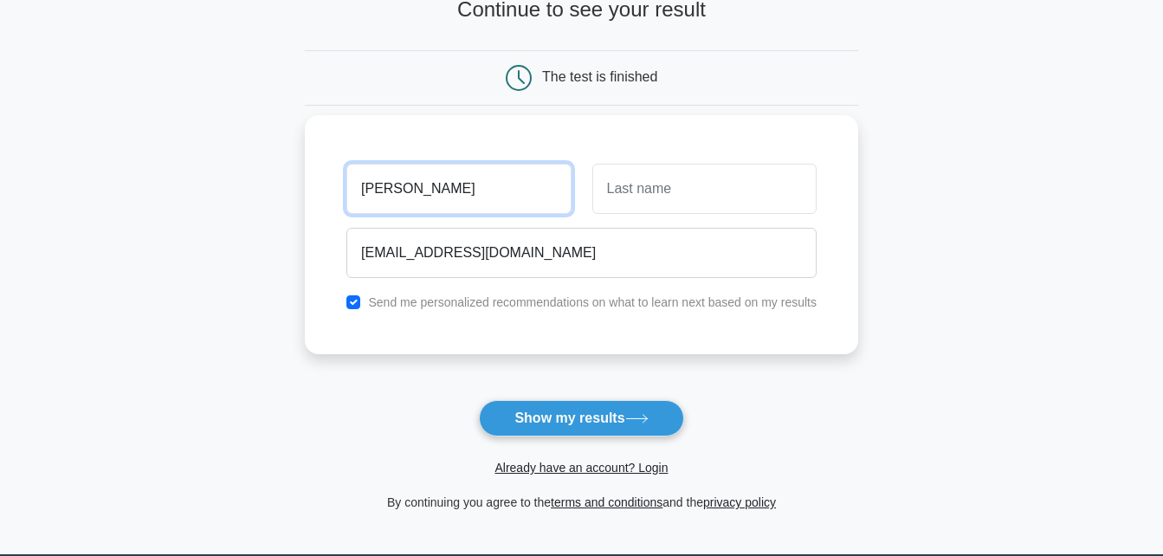 This screenshot has height=556, width=1163. Describe the element at coordinates (599, 76) in the screenshot. I see `div: The test is finished` at that location.